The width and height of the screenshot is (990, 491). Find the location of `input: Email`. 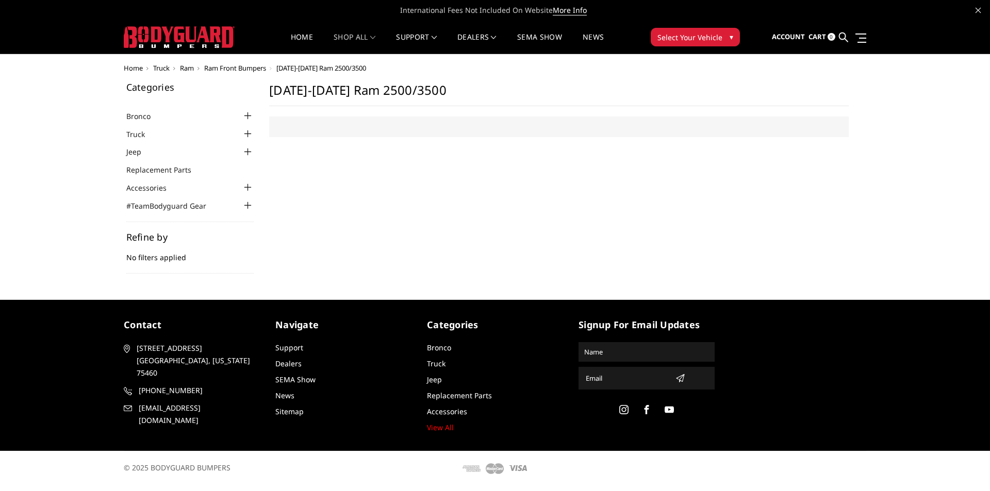

input: Email is located at coordinates (626, 378).